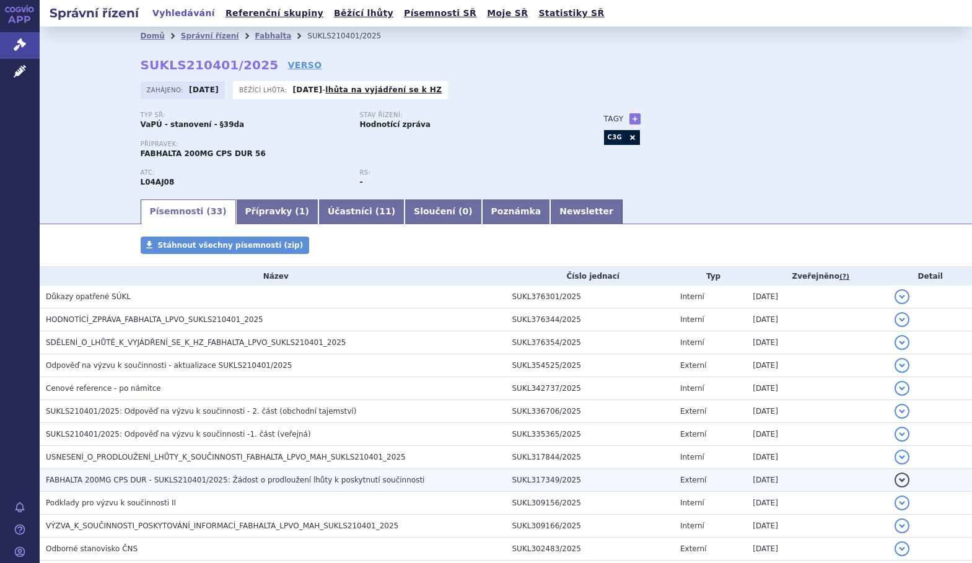 The height and width of the screenshot is (563, 972). What do you see at coordinates (615, 138) in the screenshot?
I see `a: C3G` at bounding box center [615, 138].